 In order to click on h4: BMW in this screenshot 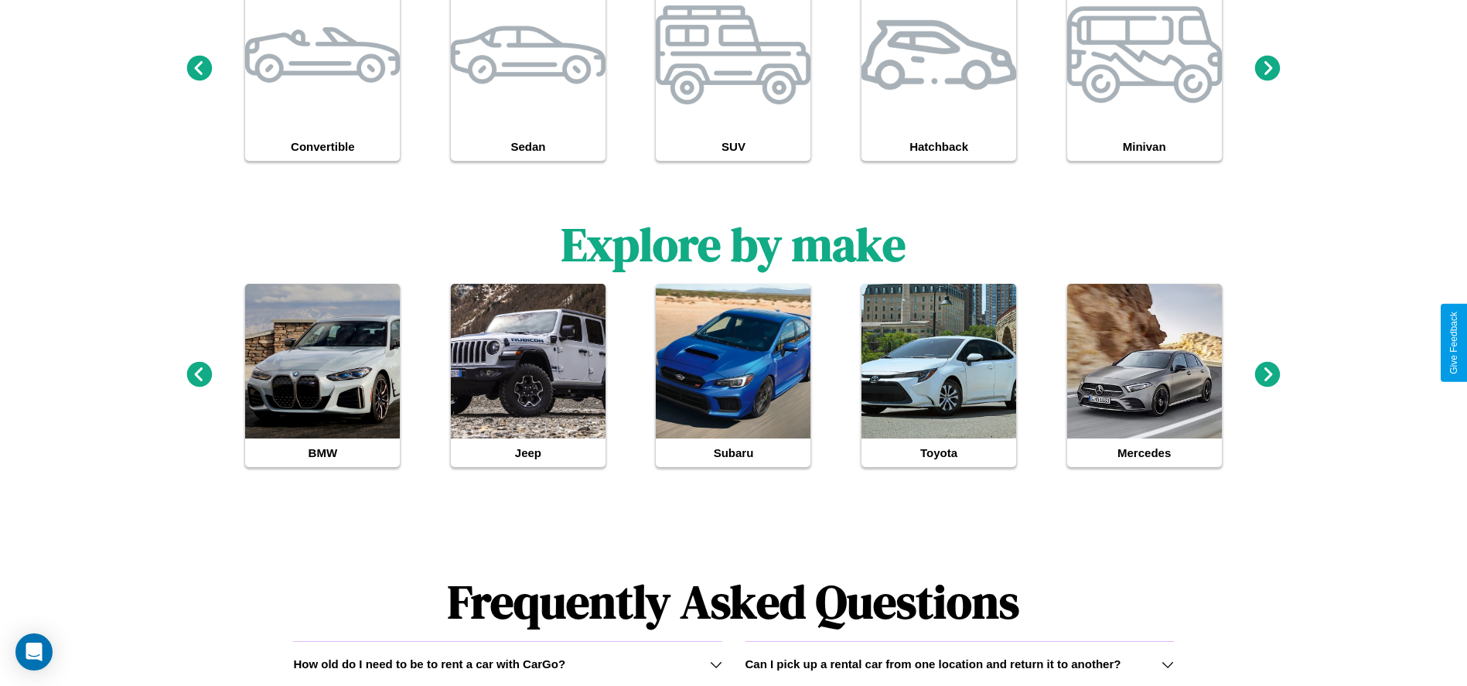, I will do `click(323, 452)`.